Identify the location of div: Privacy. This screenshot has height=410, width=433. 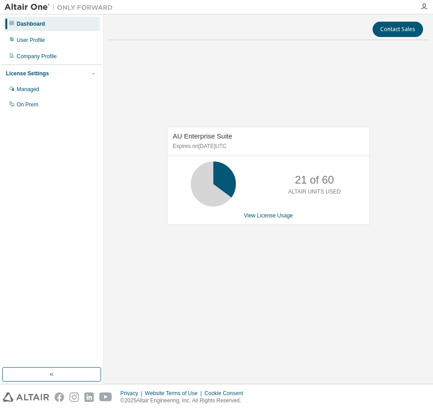
(133, 393).